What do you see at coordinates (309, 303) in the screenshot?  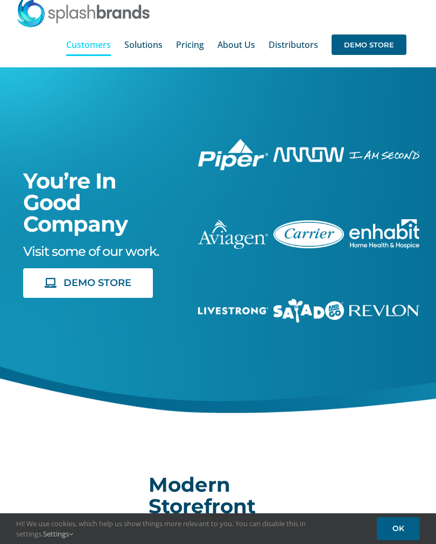 I see `a: sng-1C` at bounding box center [309, 303].